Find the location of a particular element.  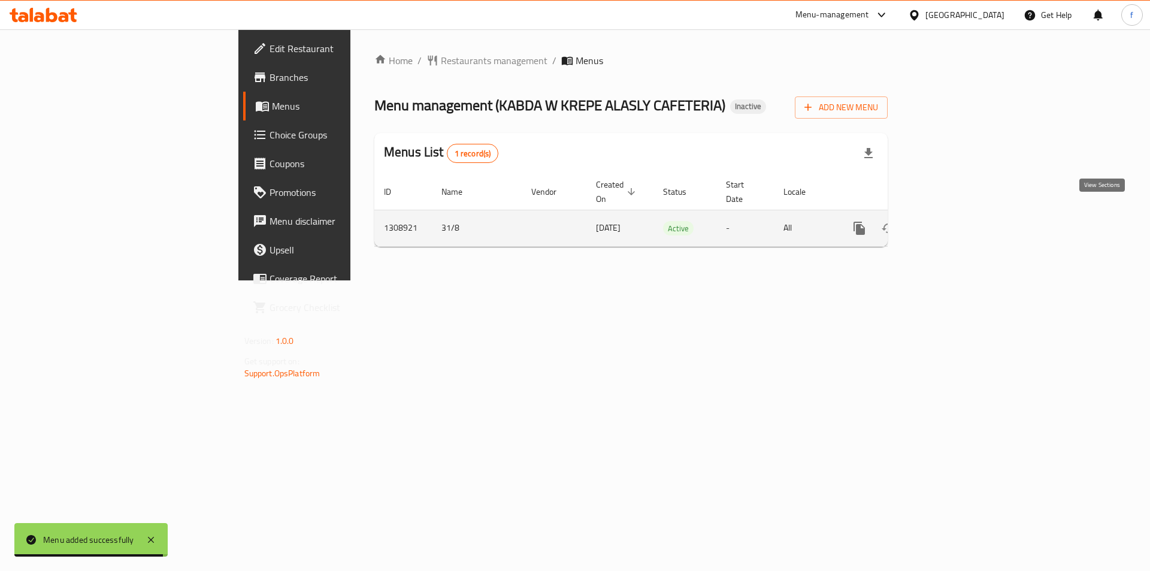

span: Inactive is located at coordinates (748, 106).